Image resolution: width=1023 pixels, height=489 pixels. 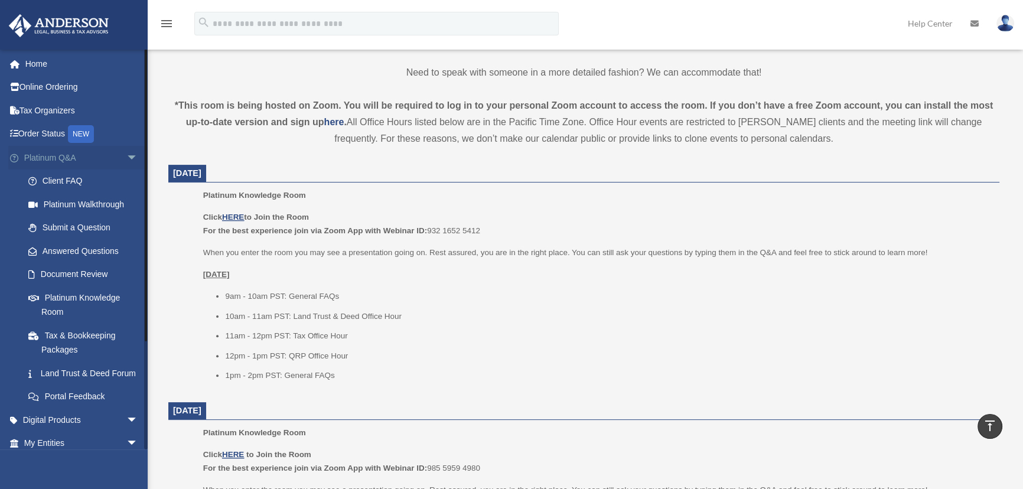 What do you see at coordinates (584, 113) in the screenshot?
I see `strong: *This room is being hosted on Zoom. You will be required to log in to your personal Zoom account ...` at bounding box center [584, 113].